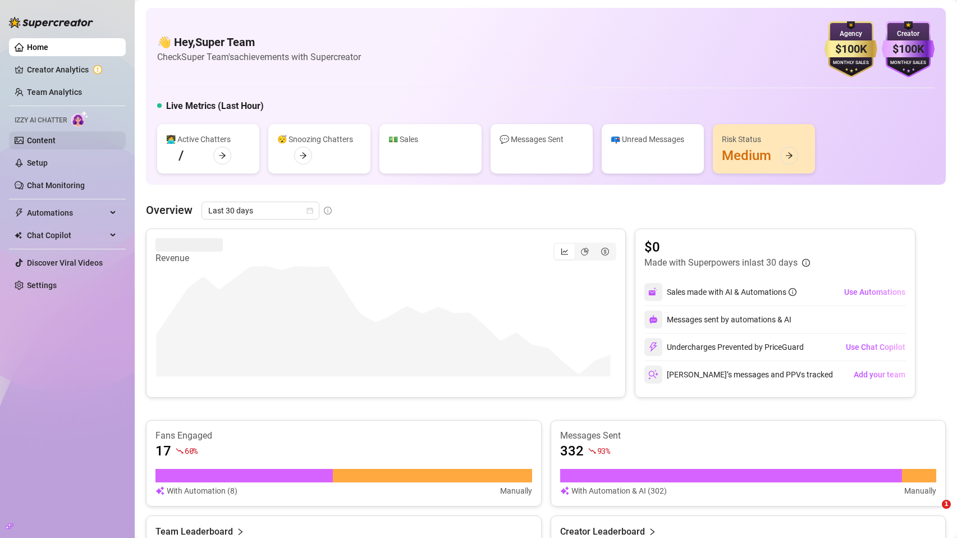 Image resolution: width=957 pixels, height=538 pixels. What do you see at coordinates (215, 106) in the screenshot?
I see `h5: Live Metrics (Last Hour)` at bounding box center [215, 106].